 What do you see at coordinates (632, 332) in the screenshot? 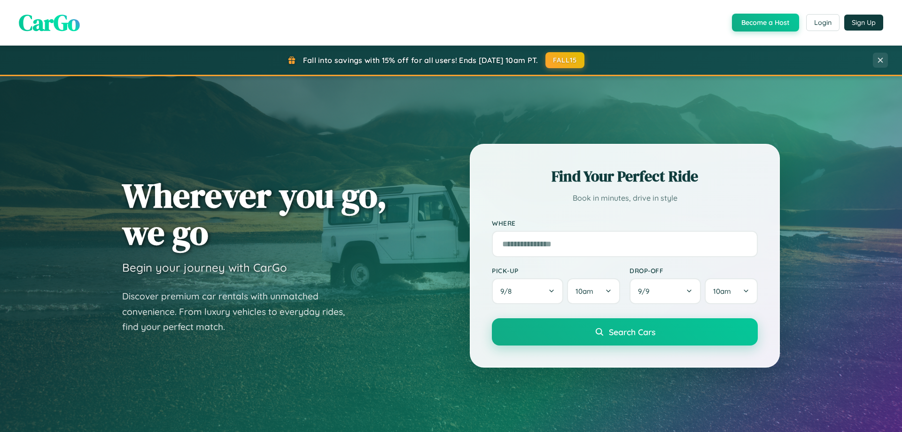
I see `span: Search Cars` at bounding box center [632, 332].